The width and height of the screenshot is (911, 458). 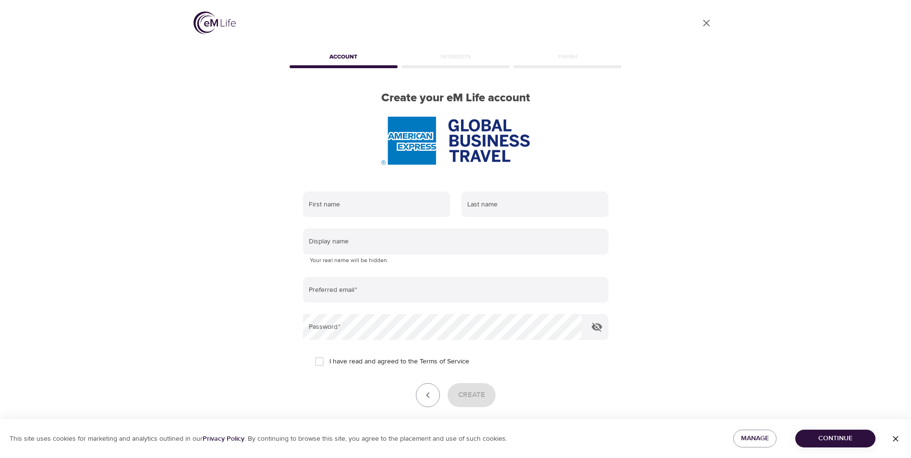 I want to click on img: AmEx%20GBT%20logo.png, so click(x=455, y=141).